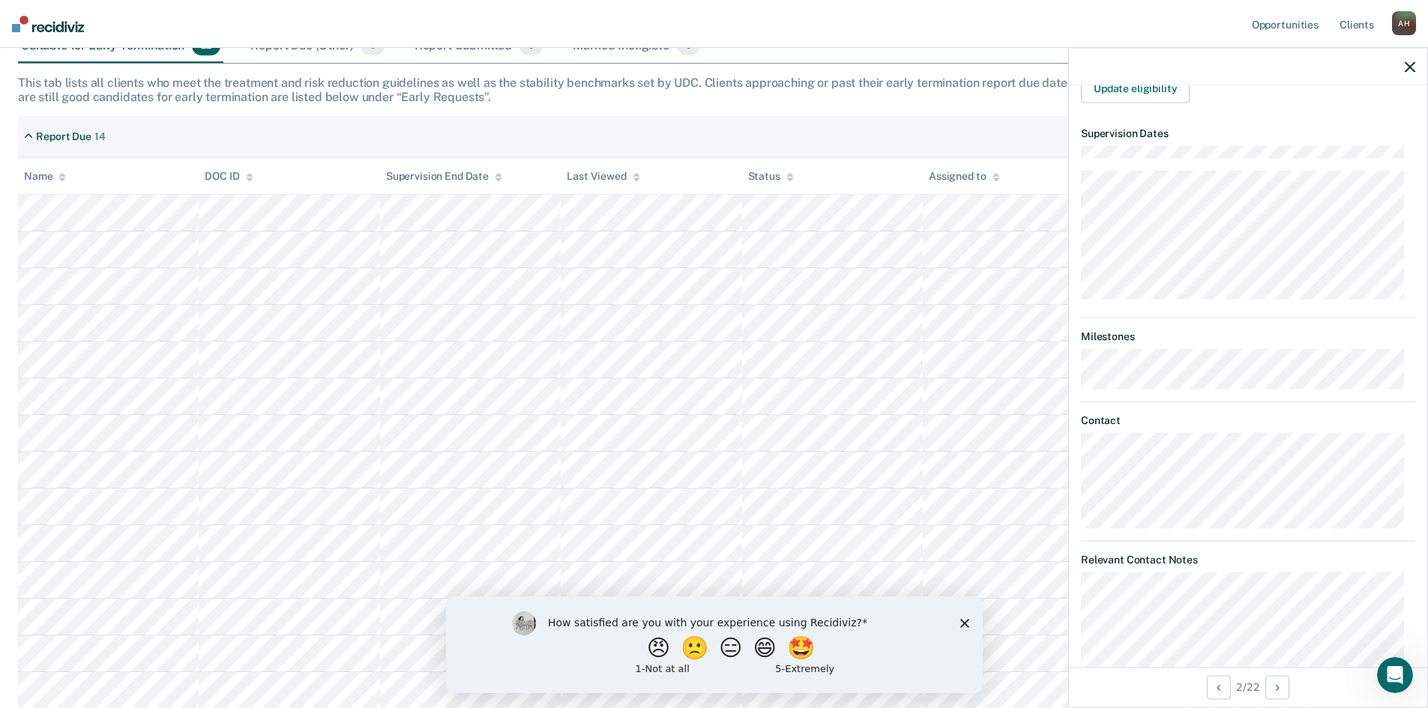  I want to click on div: Name, so click(45, 176).